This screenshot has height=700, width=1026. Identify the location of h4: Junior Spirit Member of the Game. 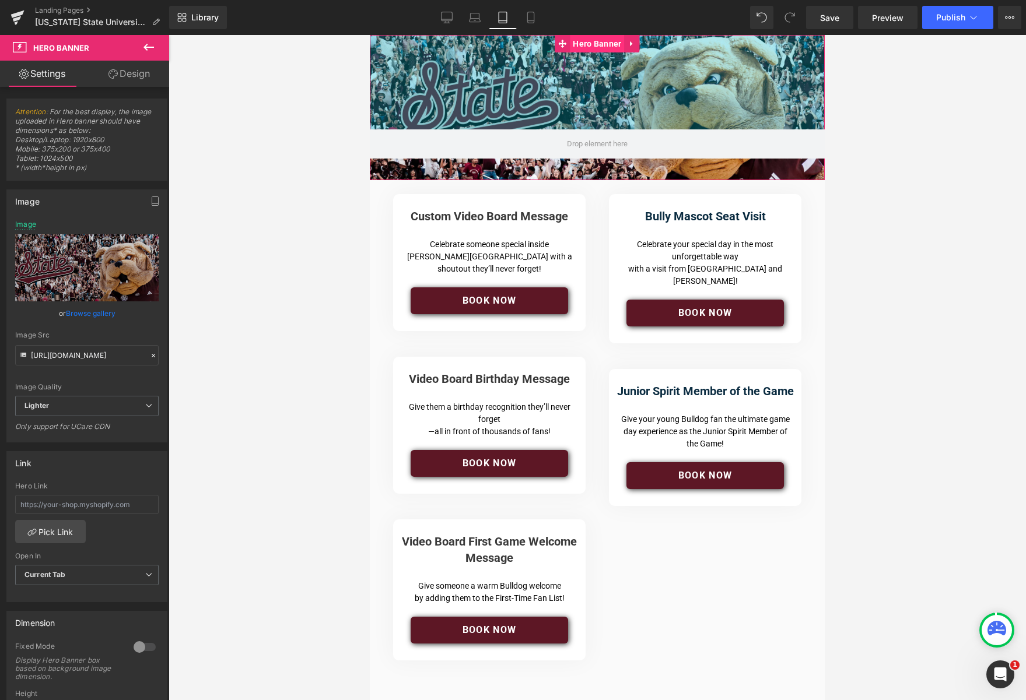
(335, 356).